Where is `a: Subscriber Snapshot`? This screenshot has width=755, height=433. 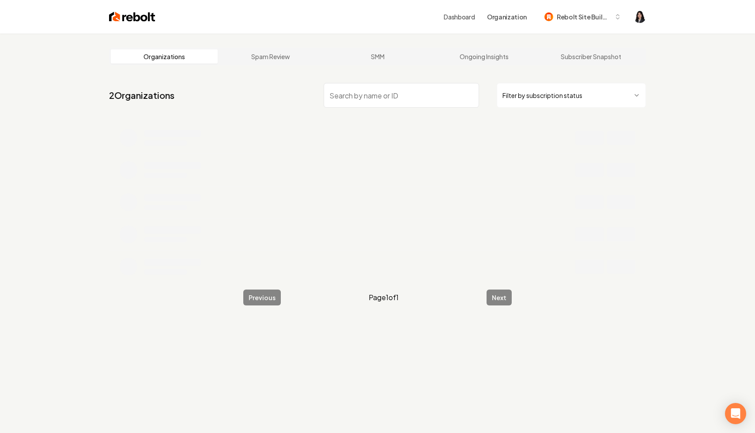 a: Subscriber Snapshot is located at coordinates (591, 57).